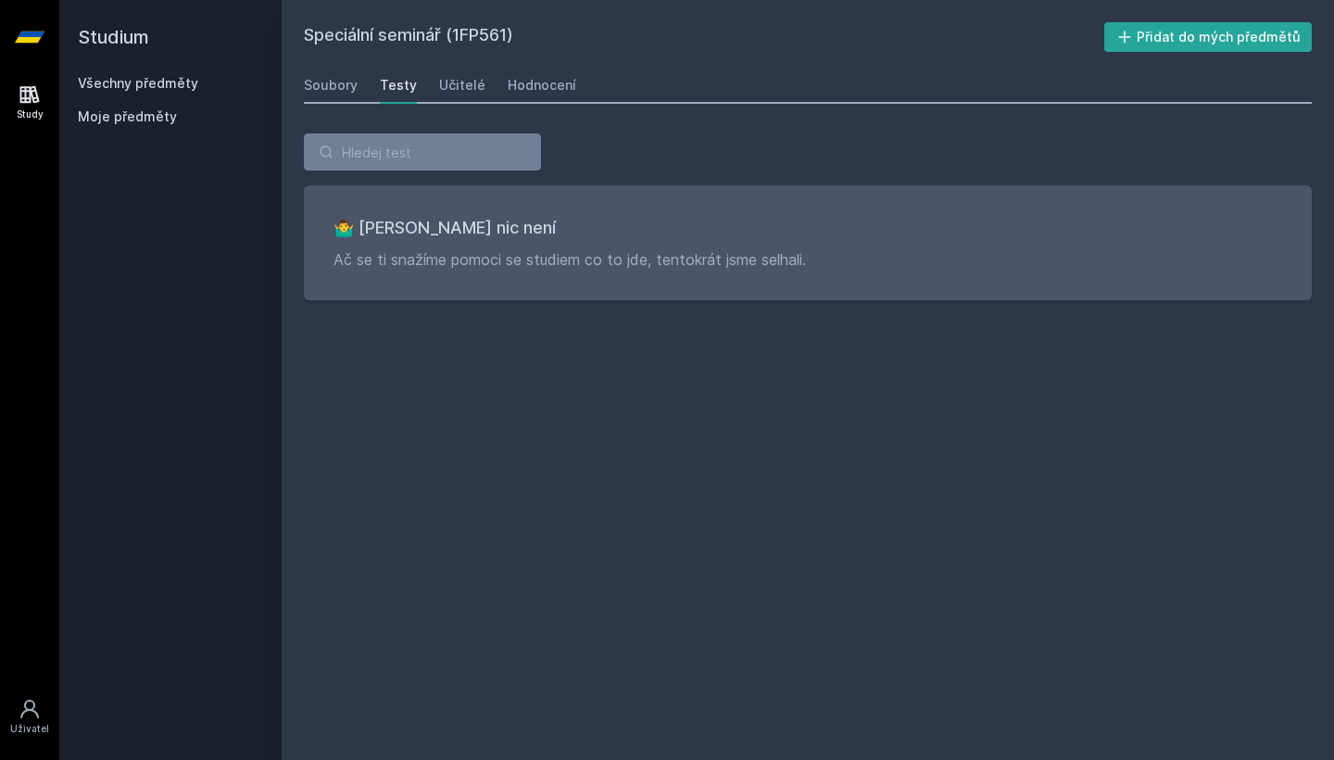 This screenshot has height=760, width=1334. I want to click on div: Hodnocení, so click(542, 85).